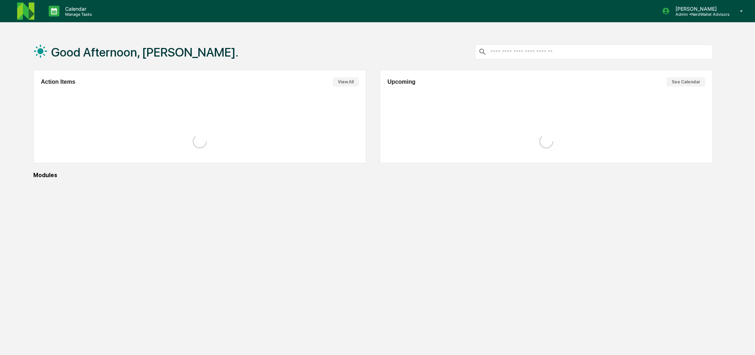  I want to click on p: Calendar, so click(77, 9).